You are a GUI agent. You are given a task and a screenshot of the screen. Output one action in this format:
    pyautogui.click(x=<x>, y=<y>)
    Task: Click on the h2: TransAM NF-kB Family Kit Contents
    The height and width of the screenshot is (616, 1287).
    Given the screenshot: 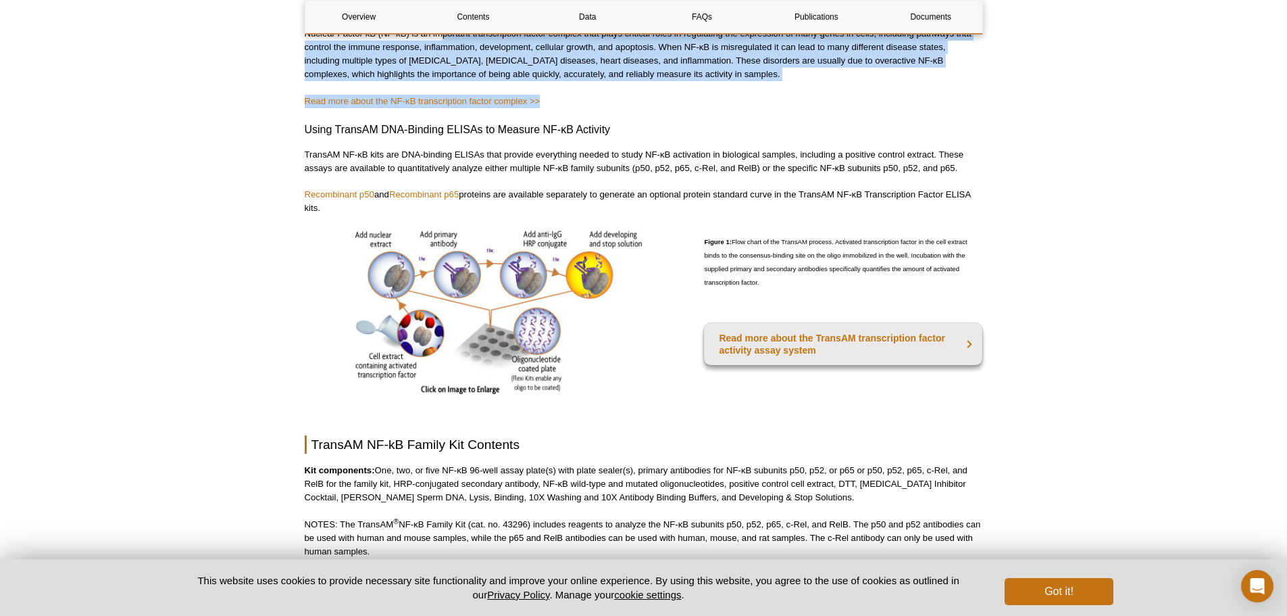 What is the action you would take?
    pyautogui.click(x=644, y=444)
    